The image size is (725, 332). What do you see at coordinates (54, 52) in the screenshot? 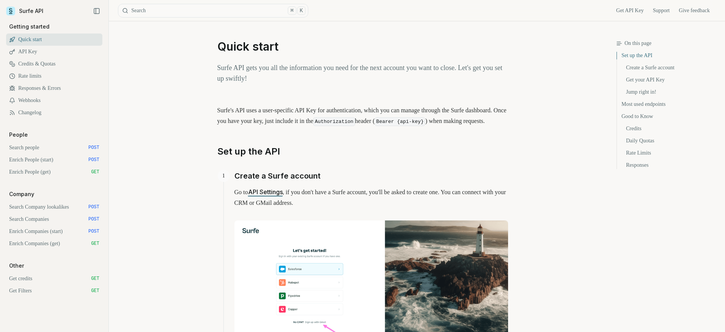
I see `a: API Key` at bounding box center [54, 52].